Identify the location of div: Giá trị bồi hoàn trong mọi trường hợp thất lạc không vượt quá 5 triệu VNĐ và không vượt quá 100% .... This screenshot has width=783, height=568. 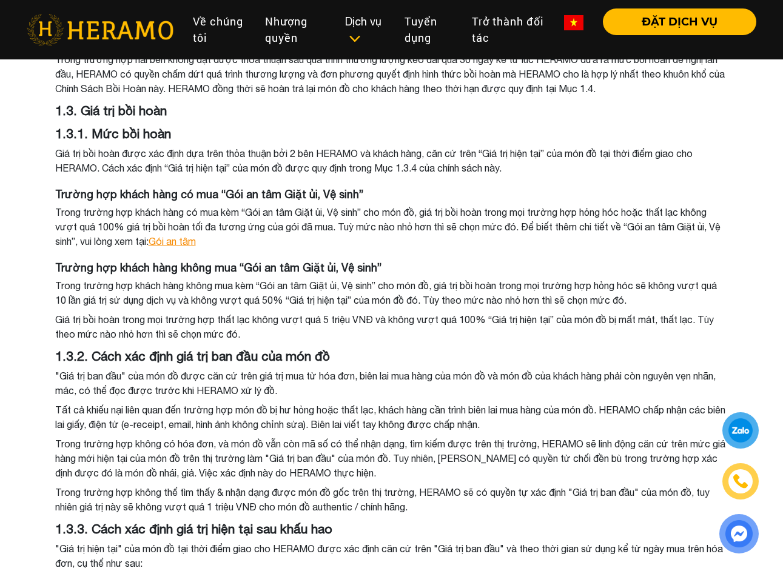
(392, 327).